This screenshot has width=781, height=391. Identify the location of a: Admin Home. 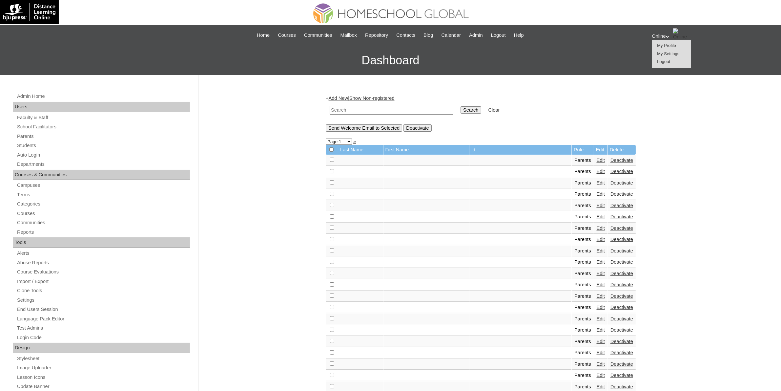
(103, 96).